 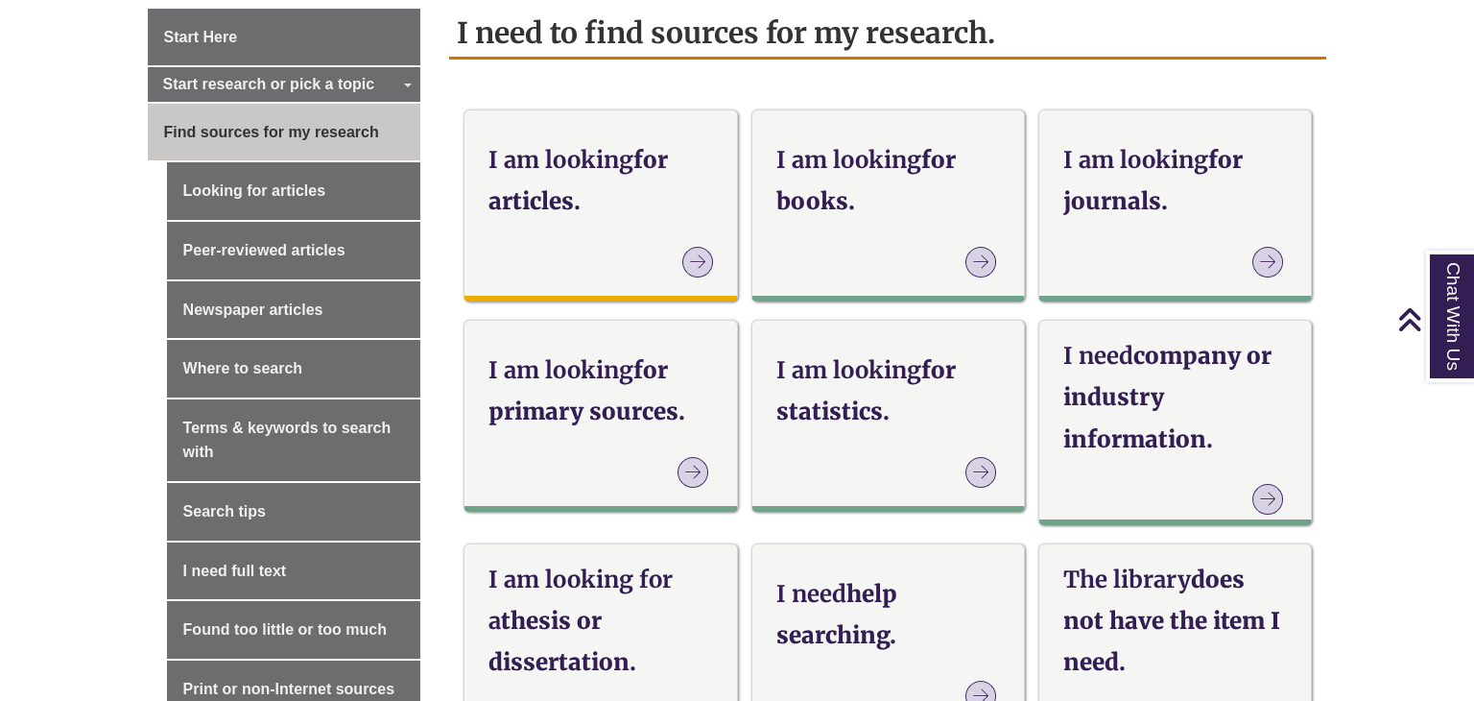 I want to click on h3: thesis or dissertation., so click(x=600, y=621).